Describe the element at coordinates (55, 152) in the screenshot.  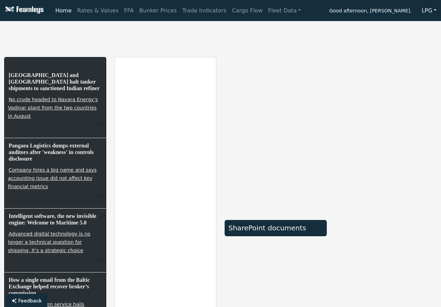
I see `h6: Pangaea Logistics dumps external auditors after 'weakness' in controls disclosure` at that location.